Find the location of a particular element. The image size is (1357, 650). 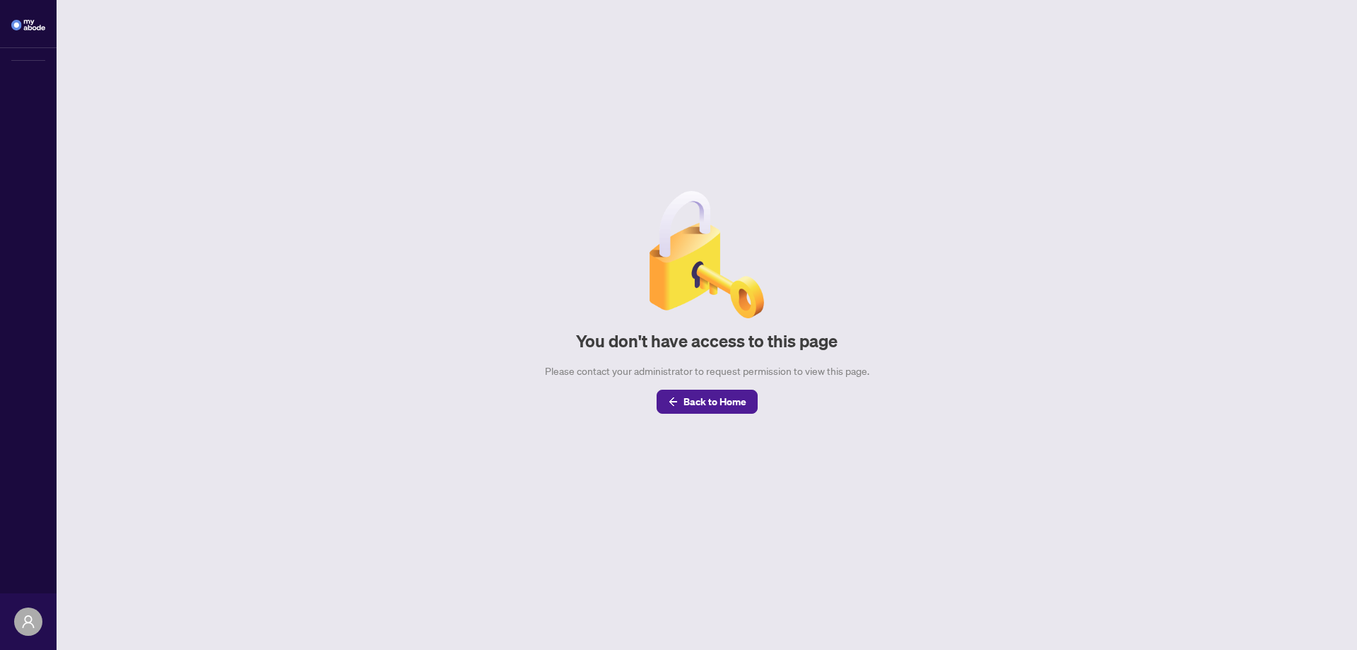

span: user is located at coordinates (28, 621).